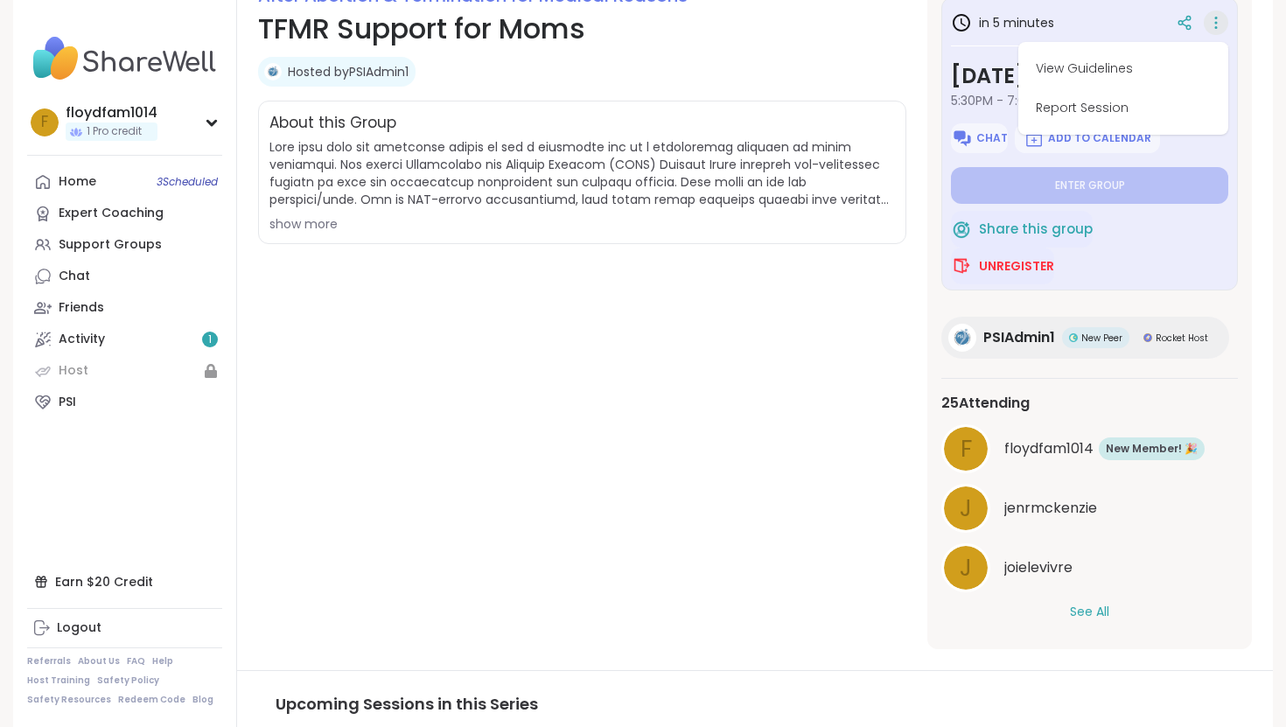 This screenshot has height=727, width=1286. Describe the element at coordinates (114, 131) in the screenshot. I see `span: 1 Pro credit` at that location.